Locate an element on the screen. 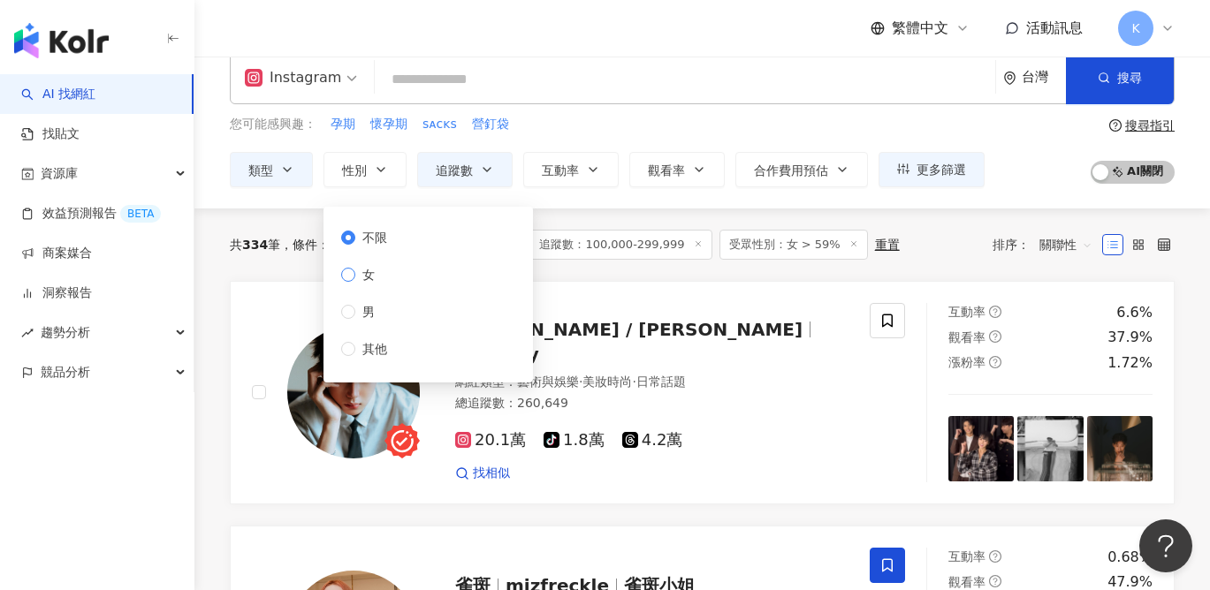 The width and height of the screenshot is (1210, 590). div: 重置 is located at coordinates (887, 245).